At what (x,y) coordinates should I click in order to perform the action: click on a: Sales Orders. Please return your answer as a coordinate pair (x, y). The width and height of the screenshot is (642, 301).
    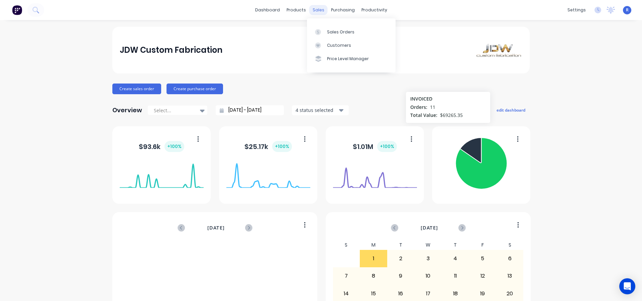
    Looking at the image, I should click on (351, 32).